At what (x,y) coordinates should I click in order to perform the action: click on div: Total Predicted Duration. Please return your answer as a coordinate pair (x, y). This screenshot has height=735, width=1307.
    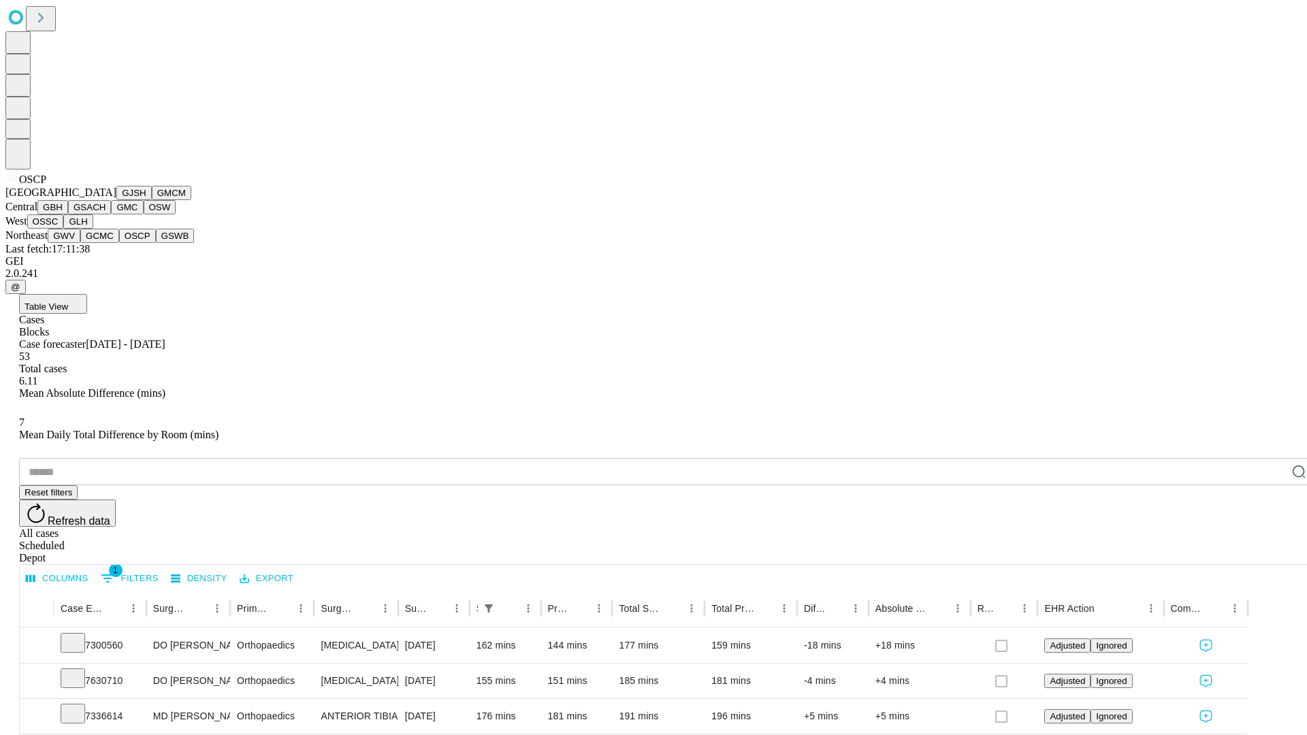
    Looking at the image, I should click on (733, 609).